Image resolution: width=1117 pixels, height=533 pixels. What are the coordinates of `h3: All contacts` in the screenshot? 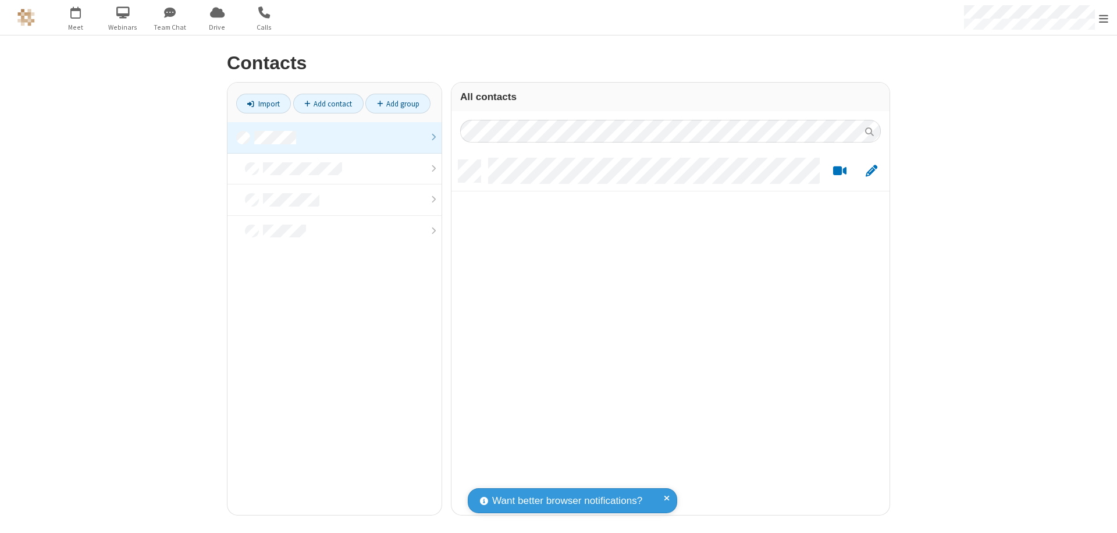 It's located at (670, 97).